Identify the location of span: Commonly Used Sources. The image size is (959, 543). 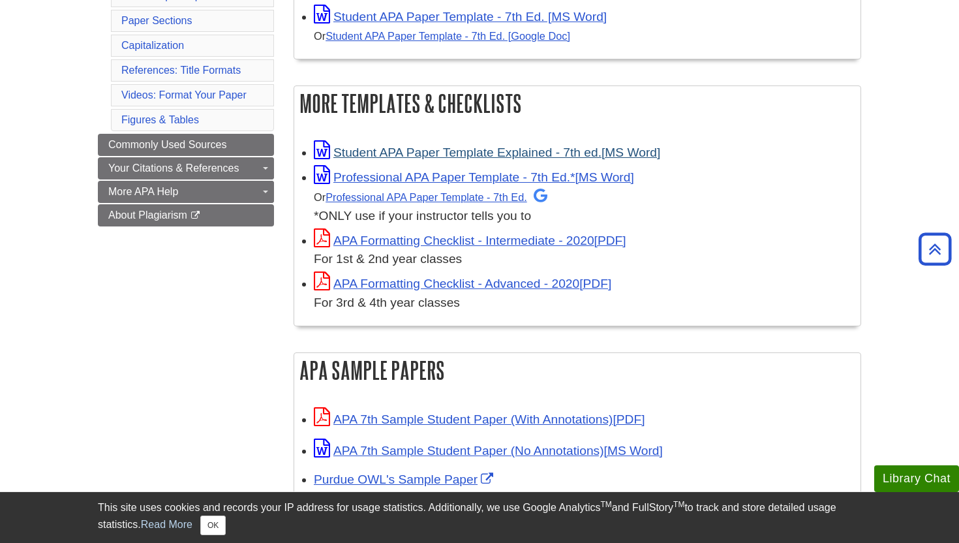
(167, 144).